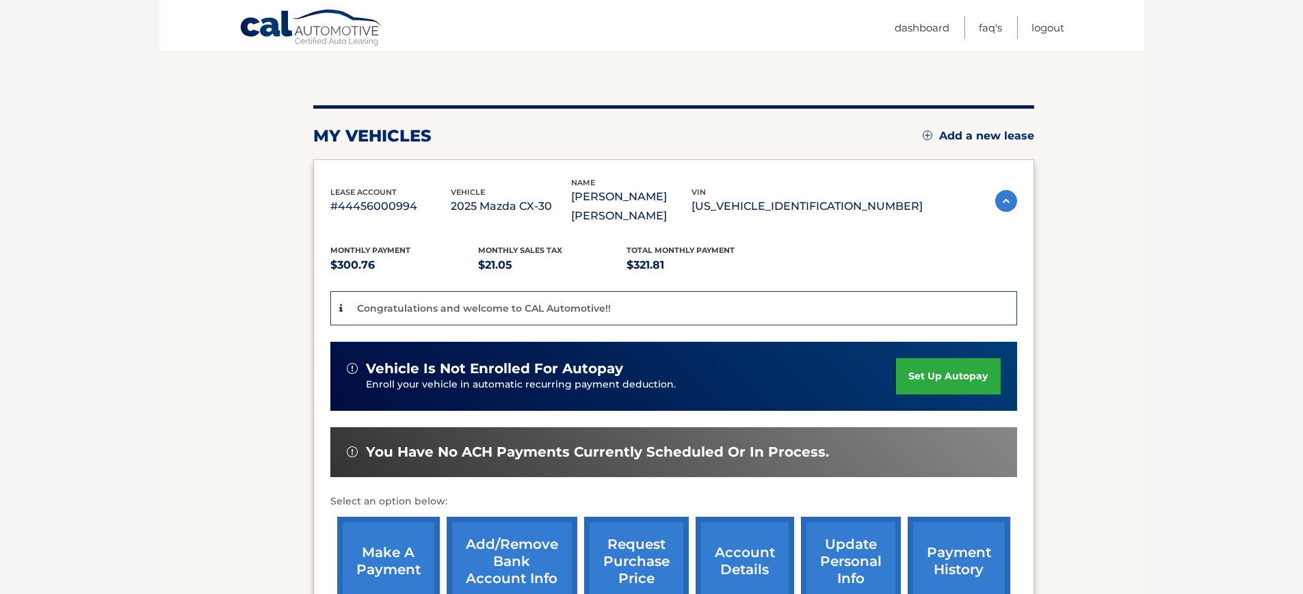 The image size is (1303, 594). Describe the element at coordinates (597, 452) in the screenshot. I see `span: You have no ACH payments currently scheduled or in process.` at that location.